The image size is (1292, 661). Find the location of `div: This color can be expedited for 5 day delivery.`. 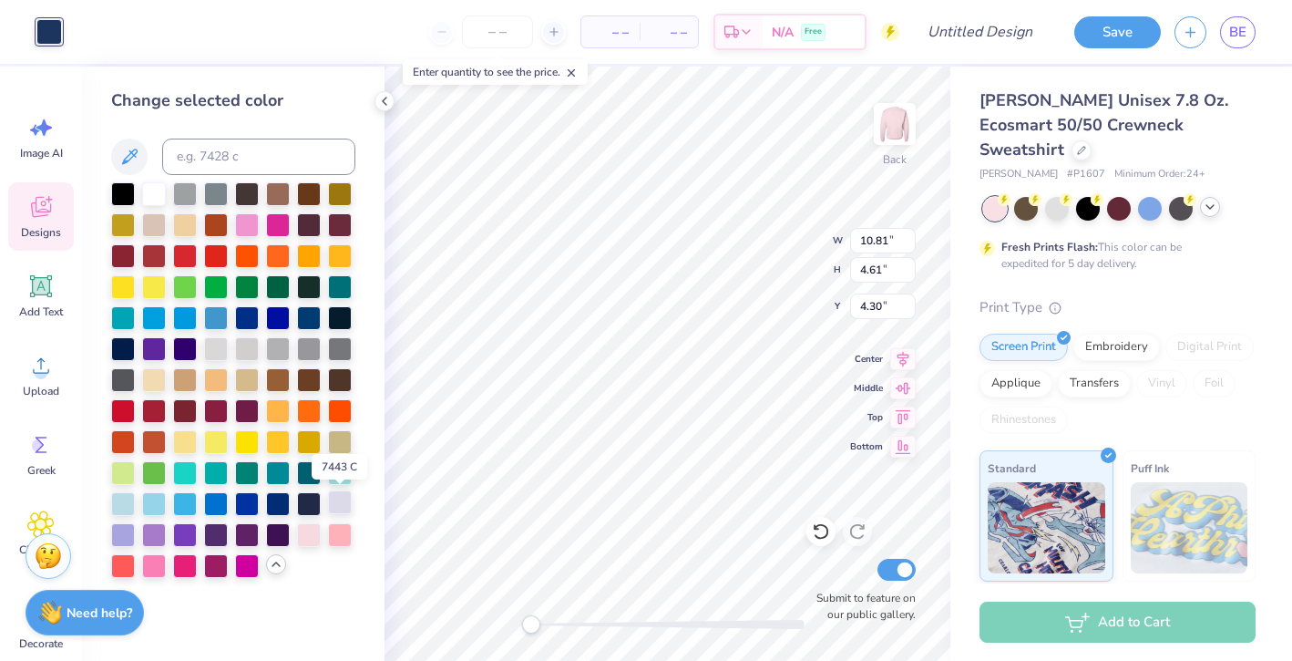

div: This color can be expedited for 5 day delivery. is located at coordinates (1114, 255).